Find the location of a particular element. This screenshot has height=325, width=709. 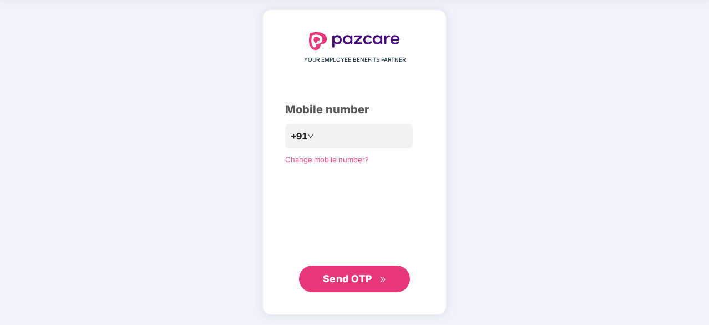

span: Send OTP is located at coordinates (347, 278).